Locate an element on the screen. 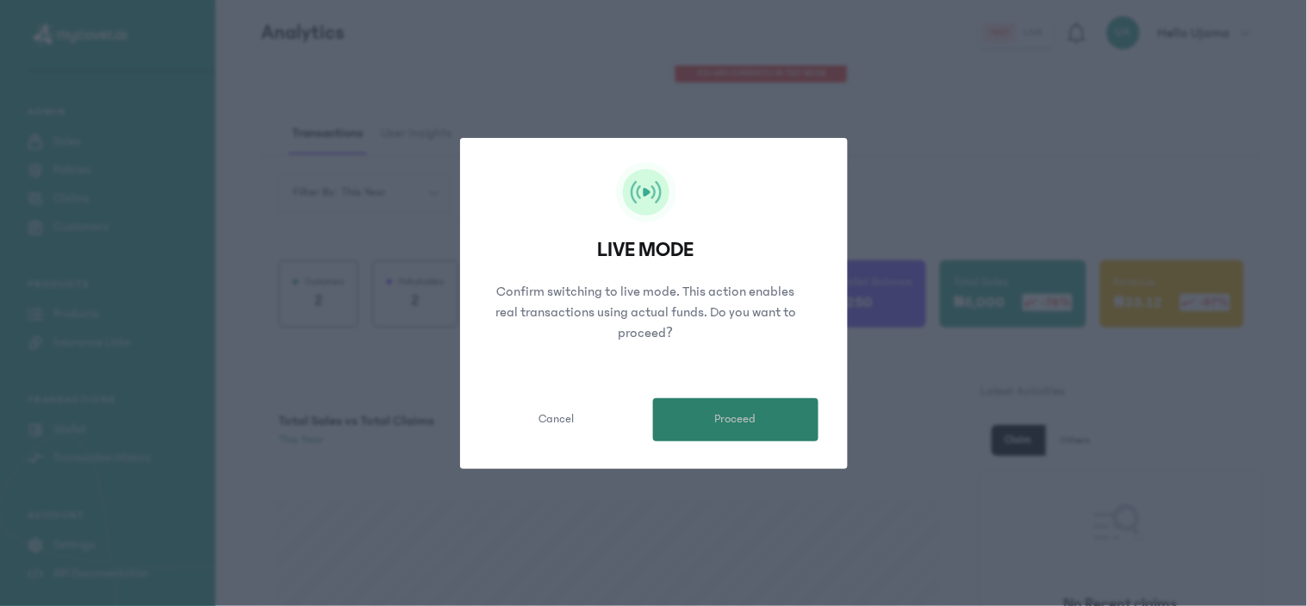  span: Proceed is located at coordinates (736, 419).